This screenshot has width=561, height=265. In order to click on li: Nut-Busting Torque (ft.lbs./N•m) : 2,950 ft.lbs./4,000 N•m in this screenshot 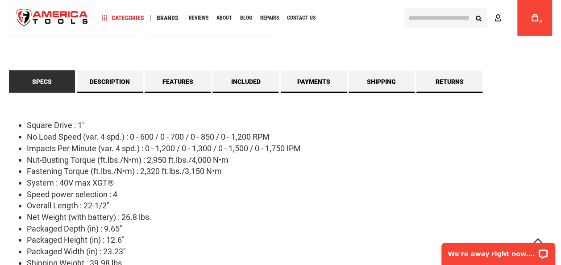, I will do `click(289, 160)`.